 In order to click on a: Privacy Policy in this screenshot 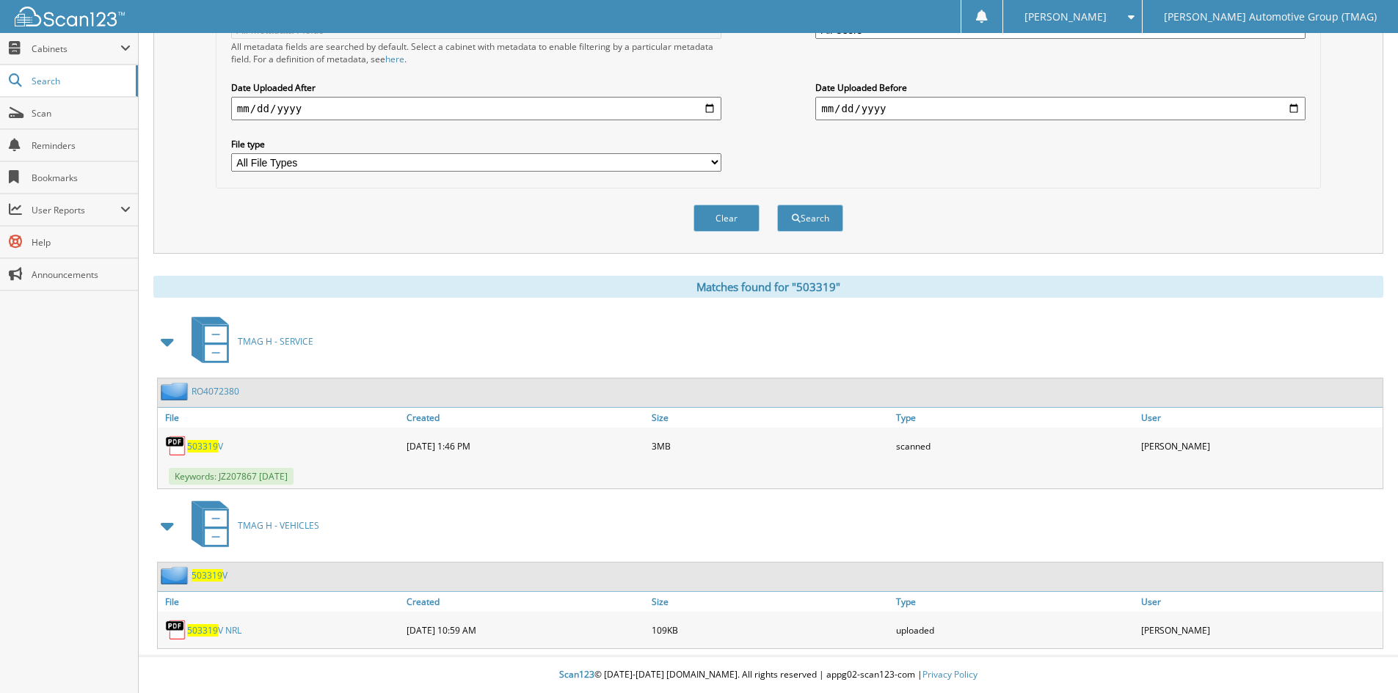, I will do `click(949, 674)`.